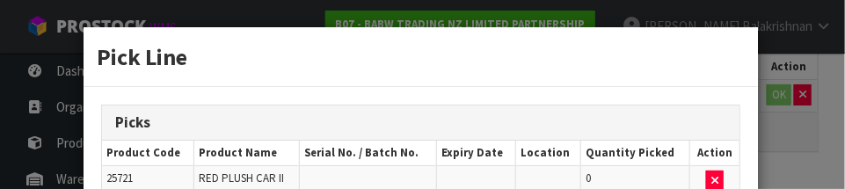 Image resolution: width=845 pixels, height=189 pixels. What do you see at coordinates (120, 178) in the screenshot?
I see `span: 25721` at bounding box center [120, 178].